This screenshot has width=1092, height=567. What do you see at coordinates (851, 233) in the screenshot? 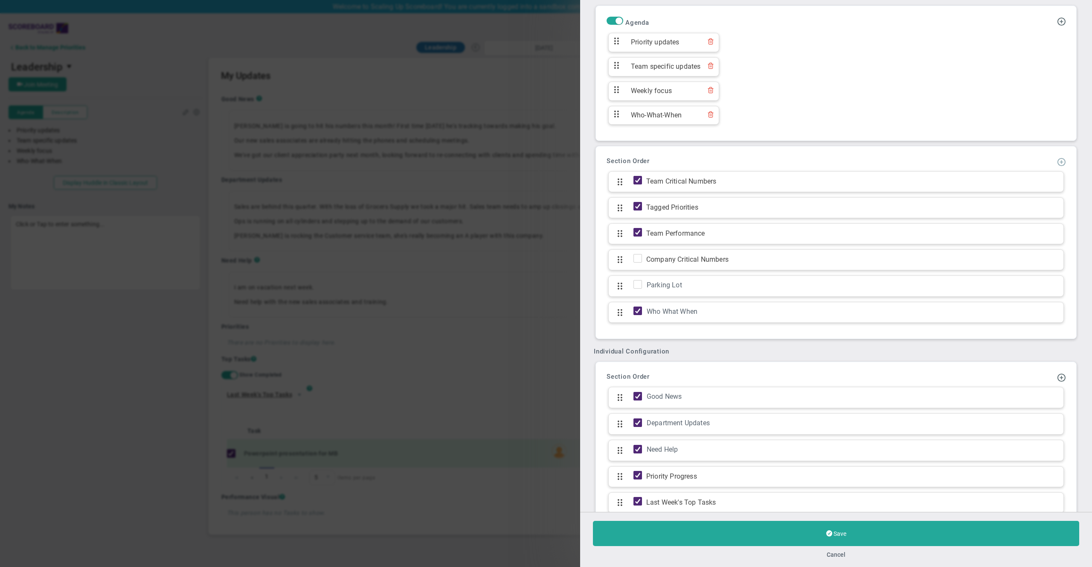
I see `span: Team Performance` at bounding box center [851, 233].